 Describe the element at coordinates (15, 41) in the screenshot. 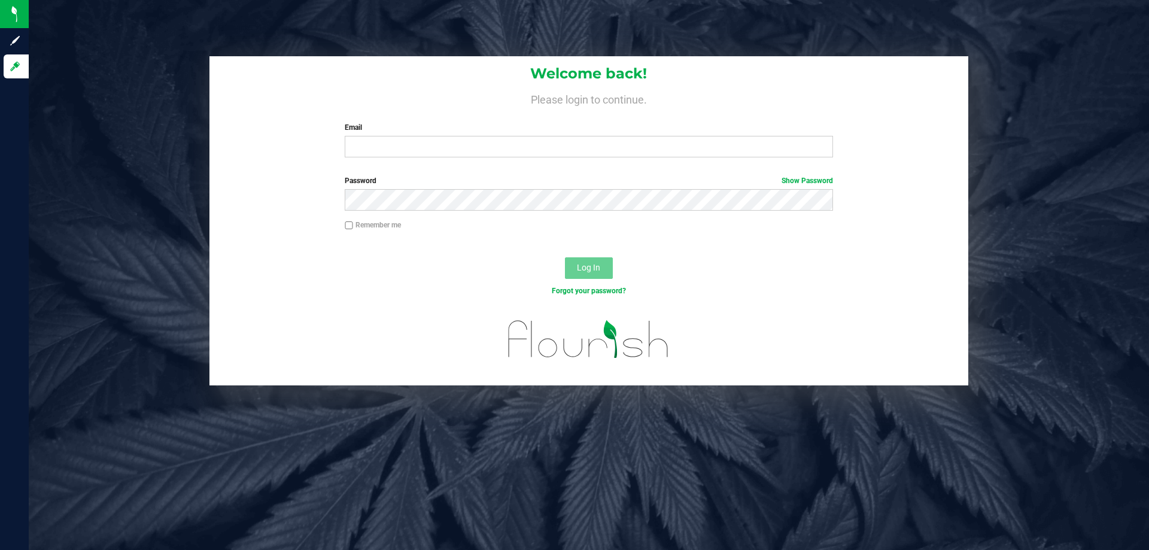

I see `inline-svg: Sign up` at that location.